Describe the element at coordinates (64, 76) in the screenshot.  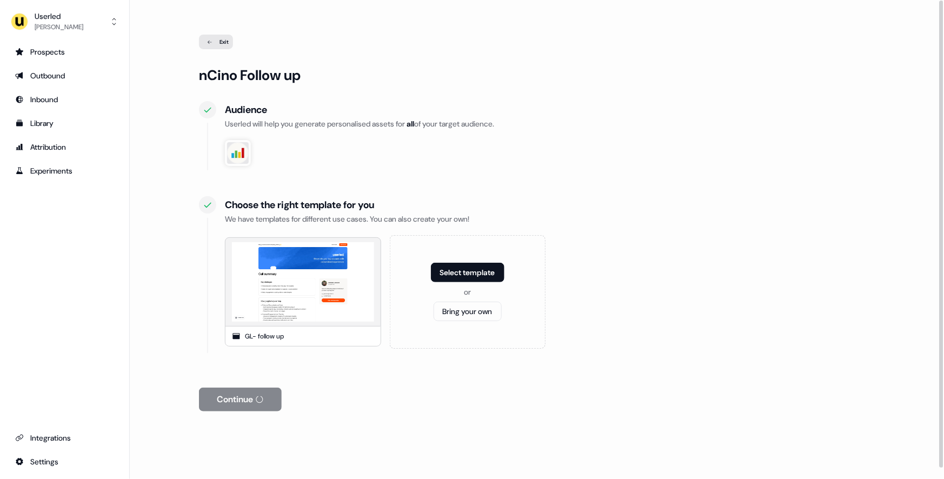
I see `a: Go to outbound experience` at that location.